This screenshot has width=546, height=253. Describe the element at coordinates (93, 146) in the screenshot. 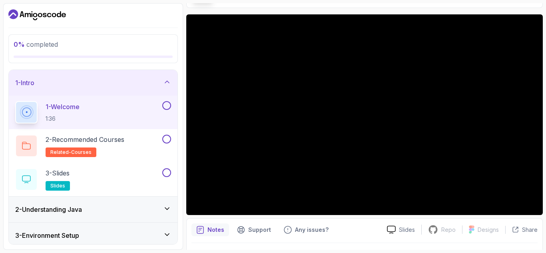

I see `button: 2-Recommended Coursesrelated-courses` at that location.